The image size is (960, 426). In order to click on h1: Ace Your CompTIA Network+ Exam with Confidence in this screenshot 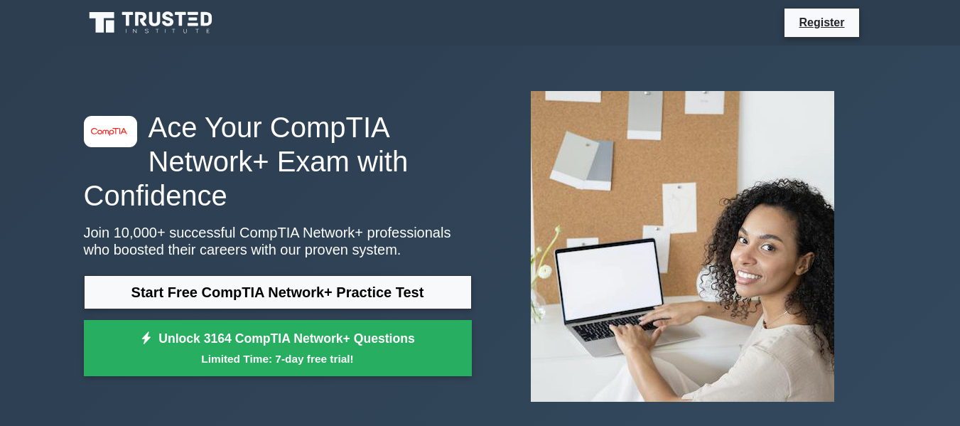, I will do `click(278, 161)`.